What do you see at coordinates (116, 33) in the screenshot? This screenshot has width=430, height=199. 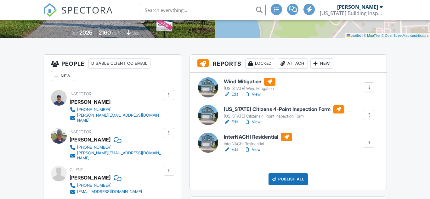 I see `span: sq. ft.` at bounding box center [116, 33].